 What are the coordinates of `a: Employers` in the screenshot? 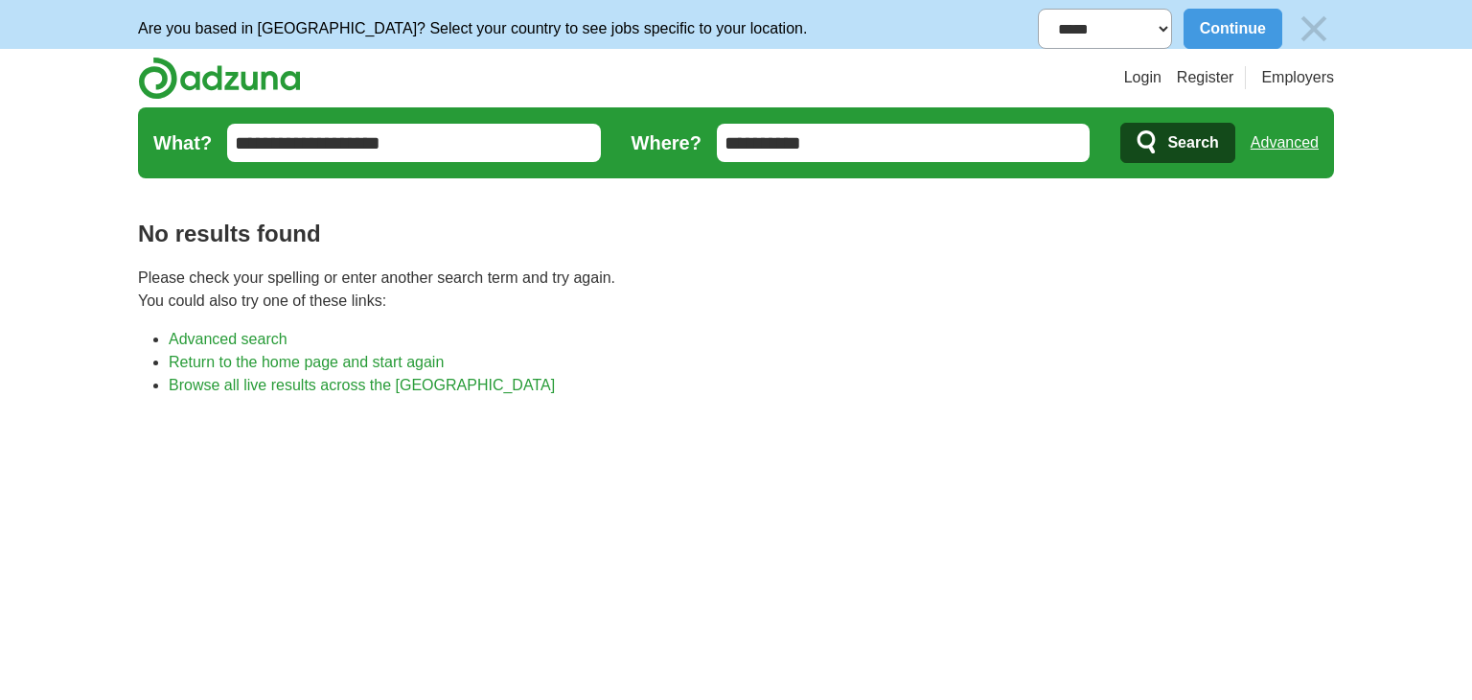 It's located at (1298, 78).